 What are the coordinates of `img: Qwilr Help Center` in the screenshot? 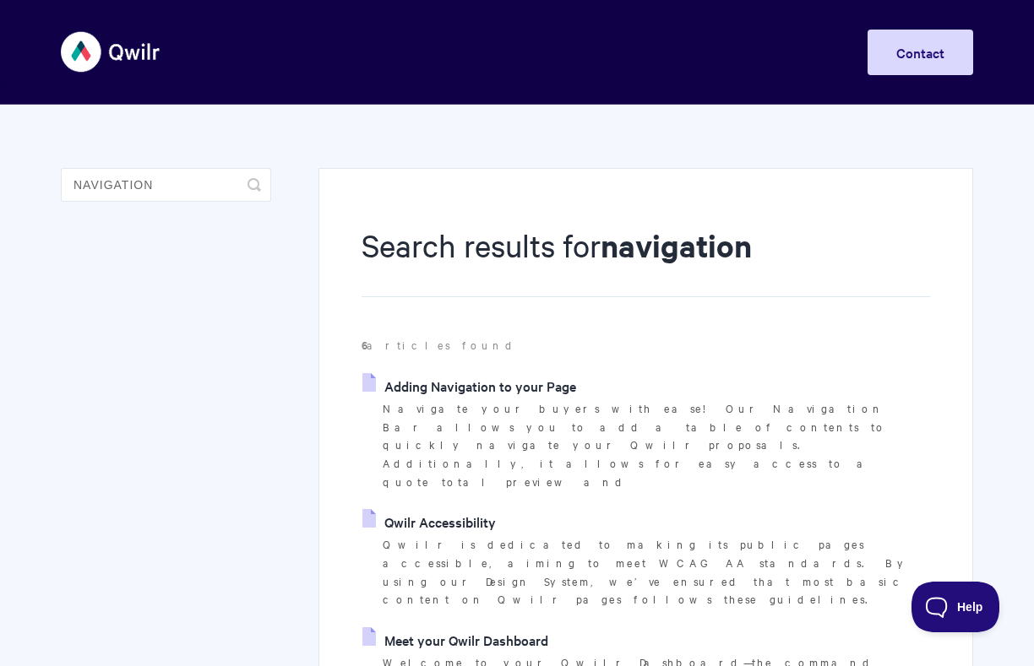 It's located at (111, 52).